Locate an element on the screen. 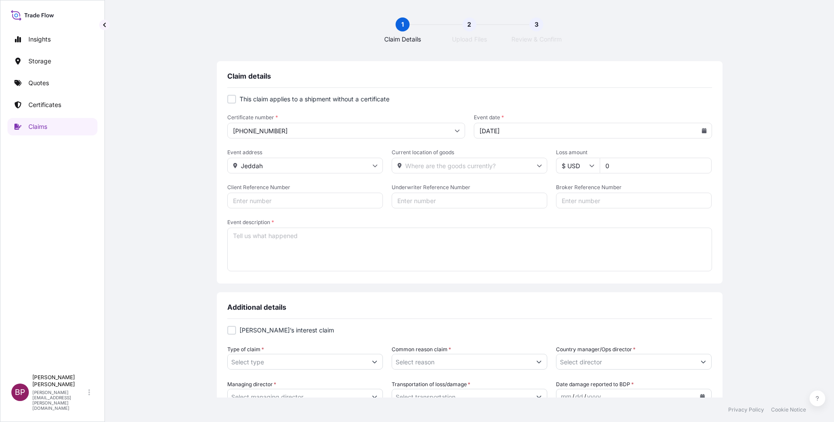 The height and width of the screenshot is (422, 834). label: Managing director is located at coordinates (252, 385).